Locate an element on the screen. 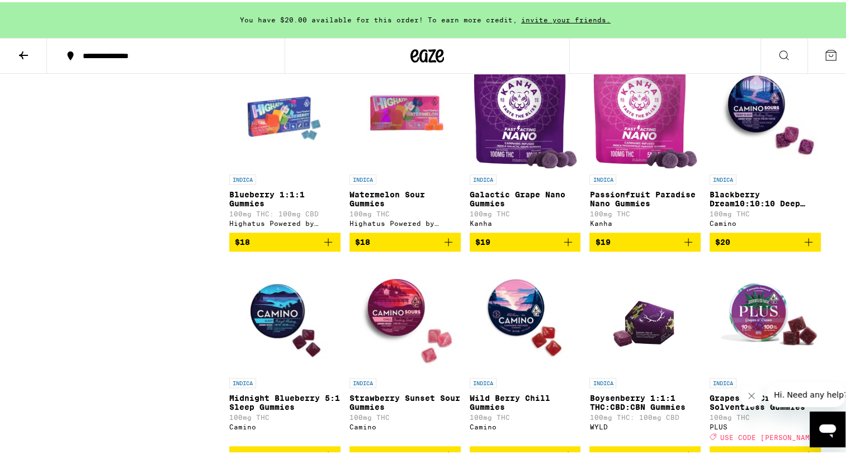  div: PLUS is located at coordinates (765, 424).